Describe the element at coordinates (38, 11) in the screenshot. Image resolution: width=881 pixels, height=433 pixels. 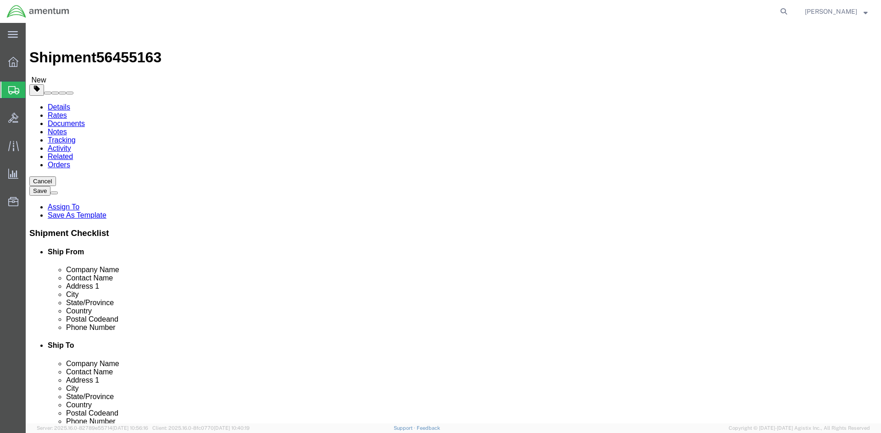
I see `img: logo` at that location.